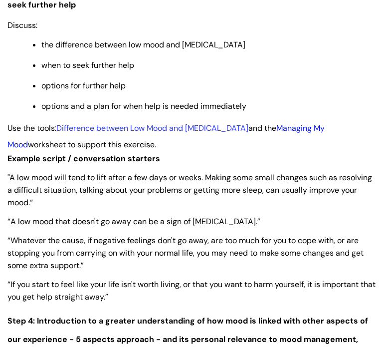 The width and height of the screenshot is (383, 347). What do you see at coordinates (83, 85) in the screenshot?
I see `span: options for further help` at bounding box center [83, 85].